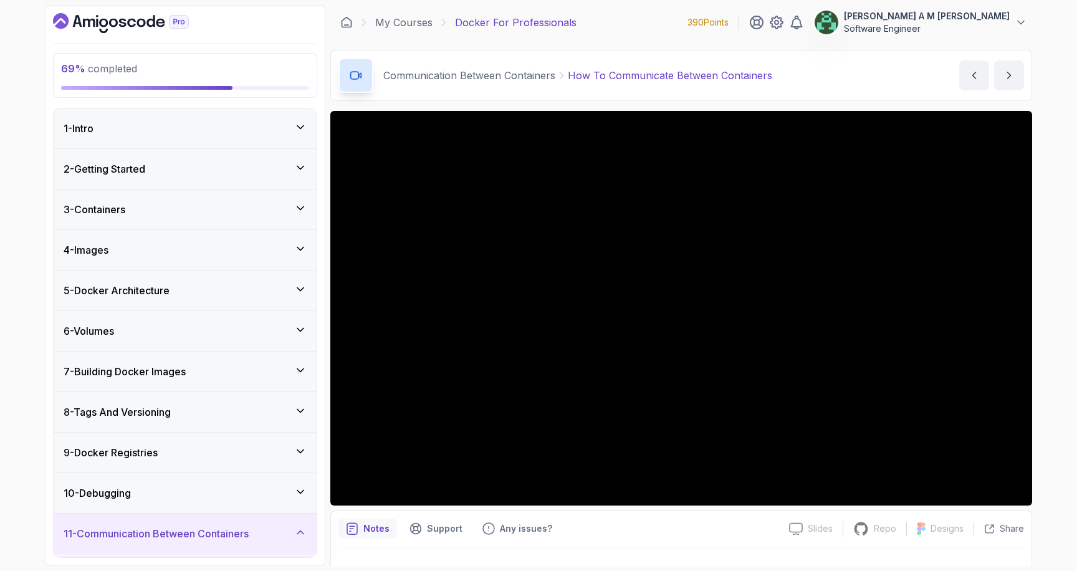 The image size is (1077, 571). I want to click on h3: 9 - Docker Registries, so click(110, 452).